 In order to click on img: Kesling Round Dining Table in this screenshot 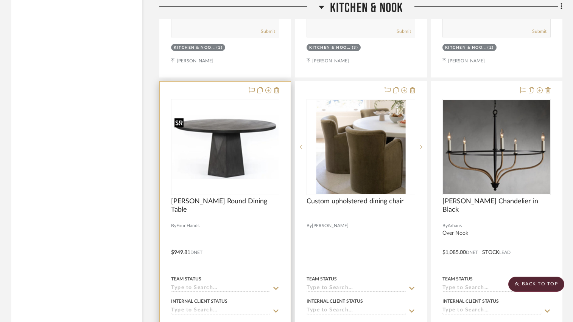, I will do `click(225, 147)`.